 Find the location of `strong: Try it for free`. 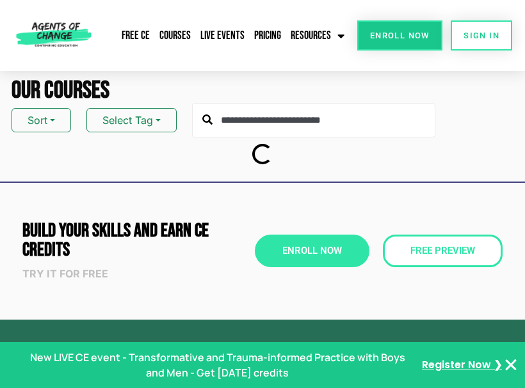

strong: Try it for free is located at coordinates (65, 274).